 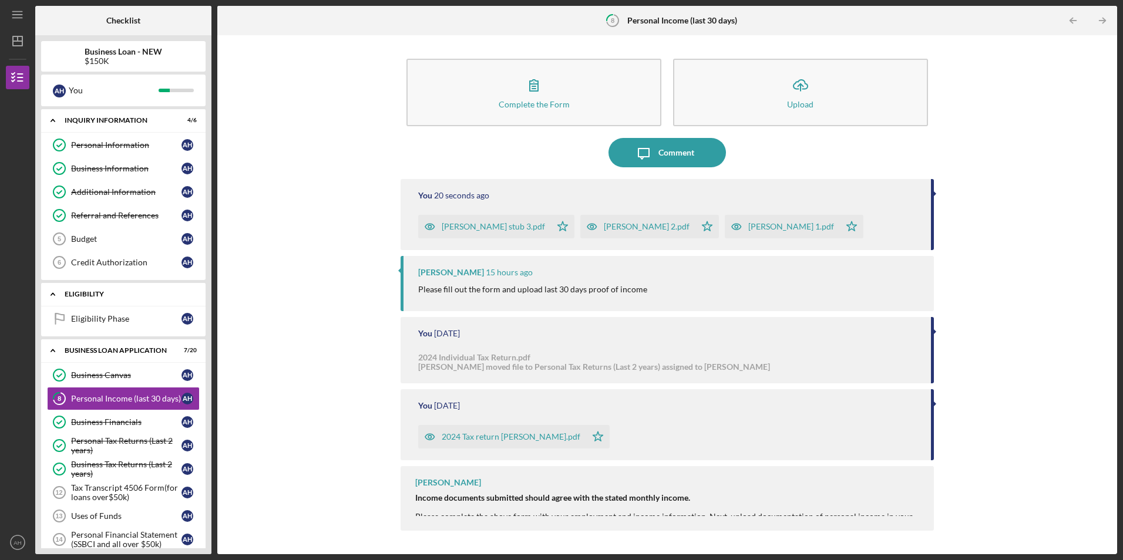 What do you see at coordinates (123, 319) in the screenshot?
I see `a: Eligibility PhaseAH` at bounding box center [123, 319].